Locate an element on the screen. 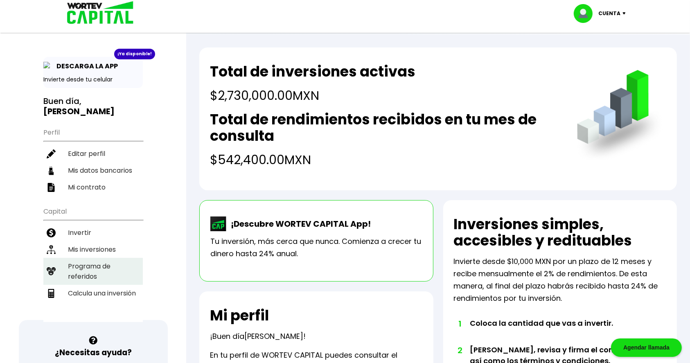 The width and height of the screenshot is (690, 363). p: Cuenta is located at coordinates (609, 14).